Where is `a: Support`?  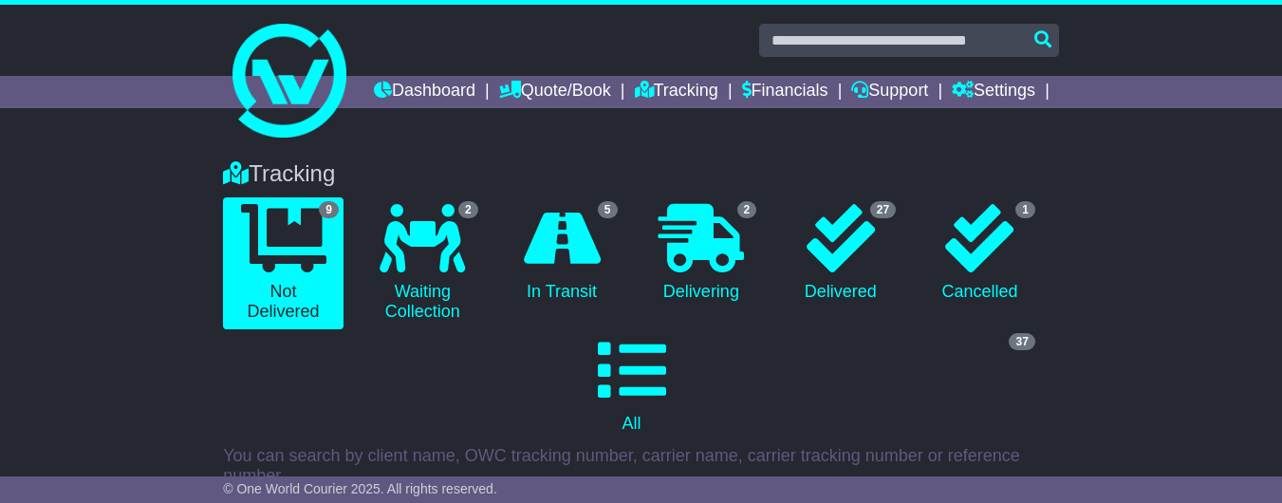
a: Support is located at coordinates (889, 92).